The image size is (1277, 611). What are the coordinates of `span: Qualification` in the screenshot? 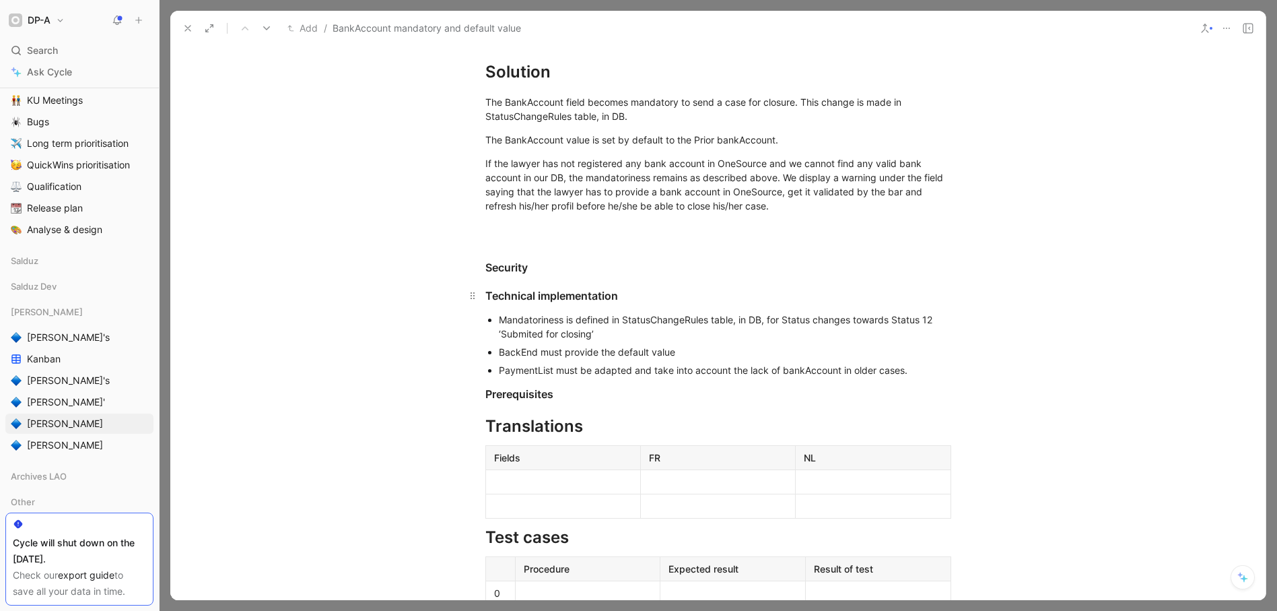 It's located at (54, 186).